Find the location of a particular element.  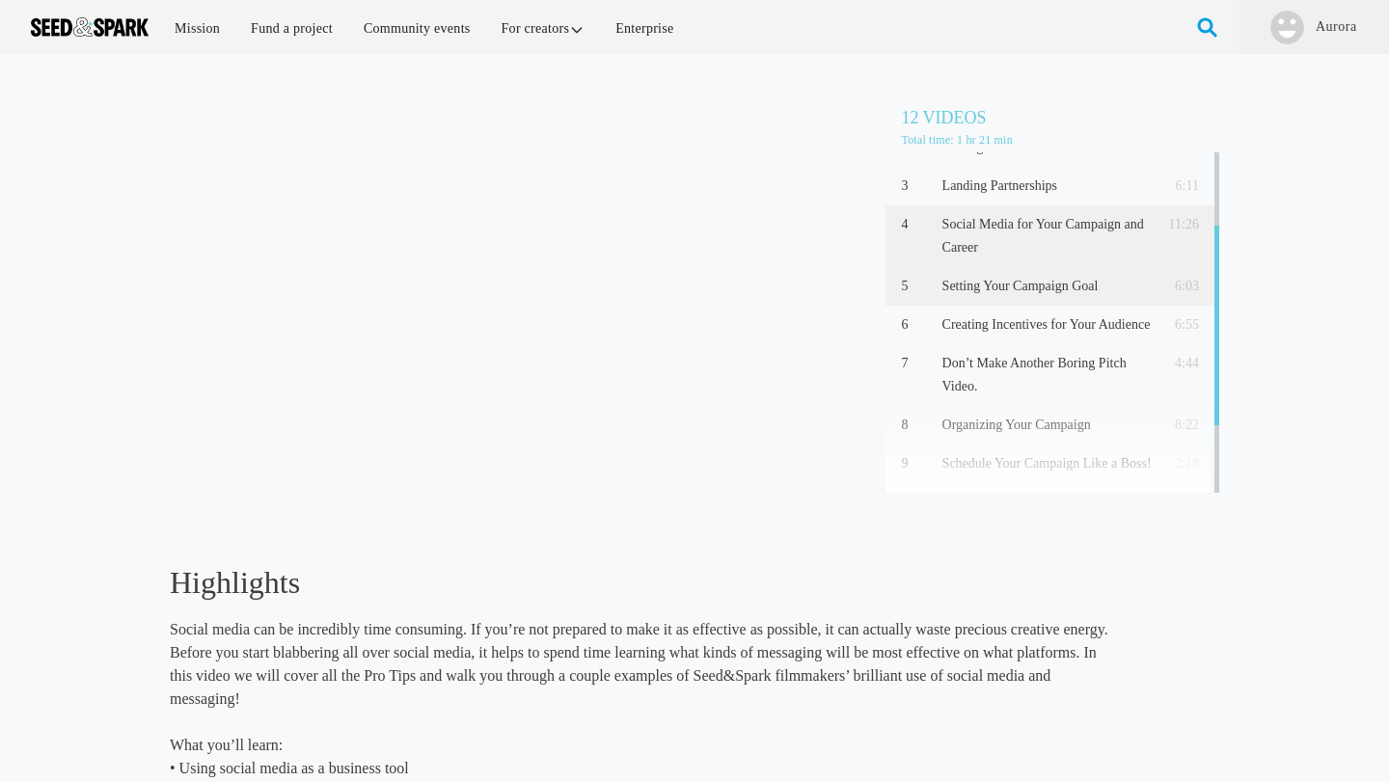

p: 6:55 is located at coordinates (1177, 325).